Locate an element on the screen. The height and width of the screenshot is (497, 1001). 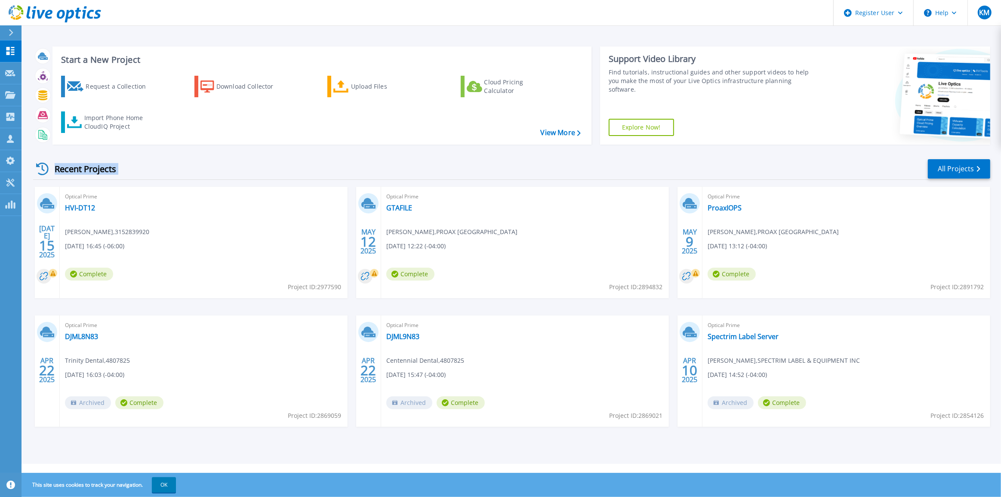
a: DJML8N83 is located at coordinates (81, 336).